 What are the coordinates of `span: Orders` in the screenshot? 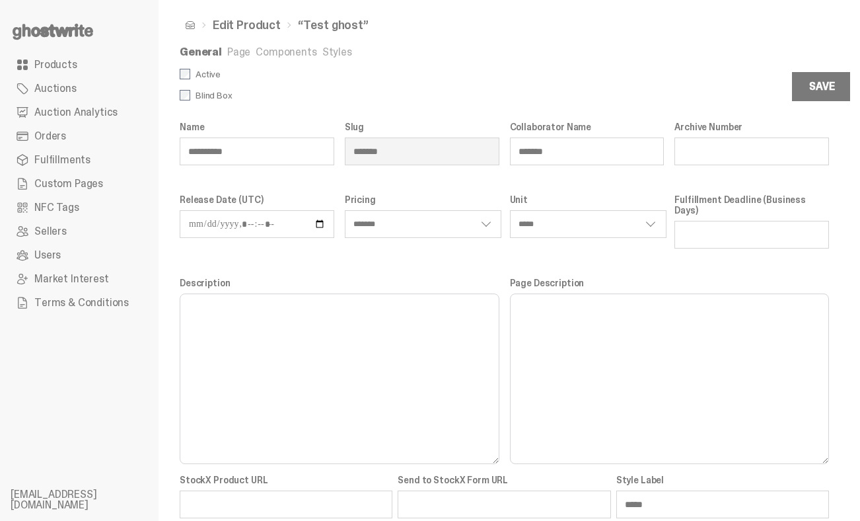 It's located at (50, 136).